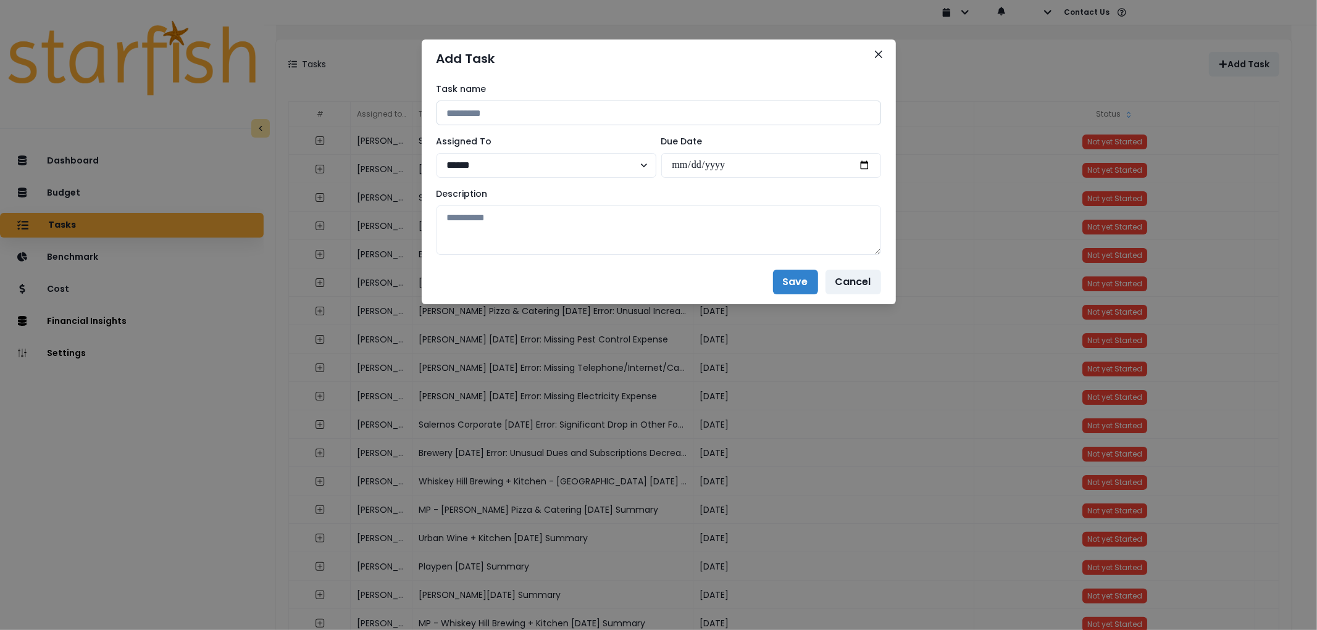 This screenshot has width=1317, height=630. Describe the element at coordinates (853, 282) in the screenshot. I see `button: Cancel` at that location.